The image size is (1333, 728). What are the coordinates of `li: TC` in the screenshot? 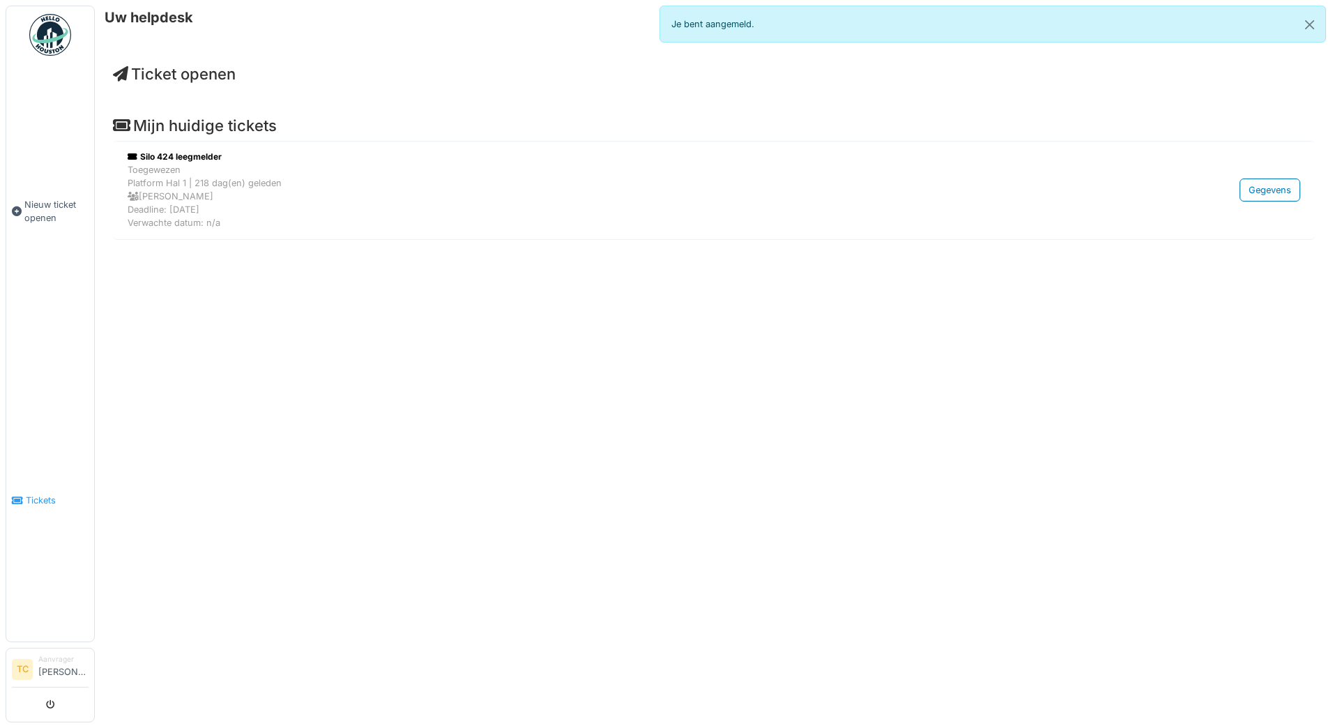 It's located at (22, 669).